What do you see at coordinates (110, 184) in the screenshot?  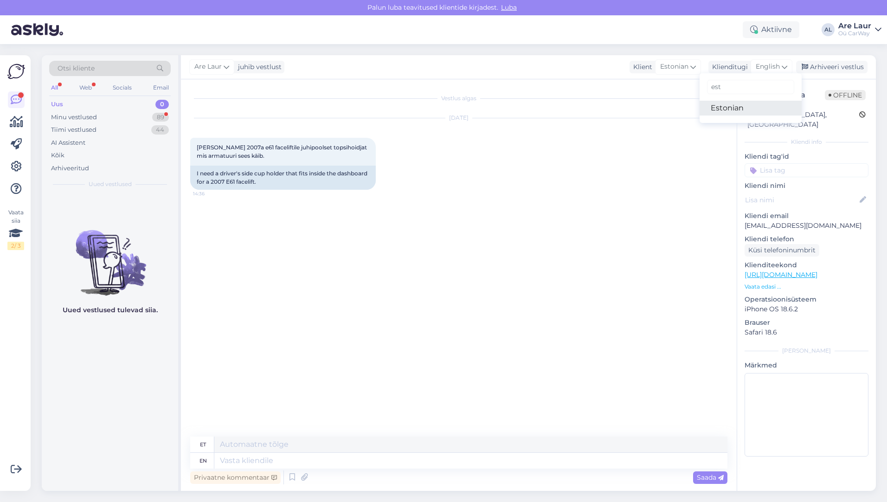 I see `span: Uued vestlused` at bounding box center [110, 184].